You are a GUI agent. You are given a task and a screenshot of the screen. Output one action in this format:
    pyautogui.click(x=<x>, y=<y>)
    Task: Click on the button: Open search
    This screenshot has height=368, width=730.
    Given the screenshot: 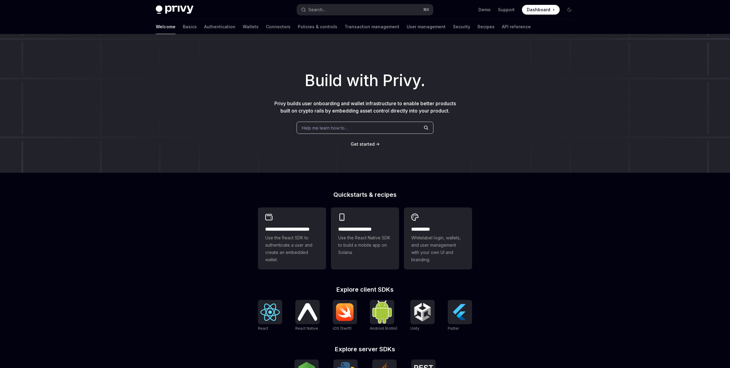 What is the action you would take?
    pyautogui.click(x=365, y=10)
    